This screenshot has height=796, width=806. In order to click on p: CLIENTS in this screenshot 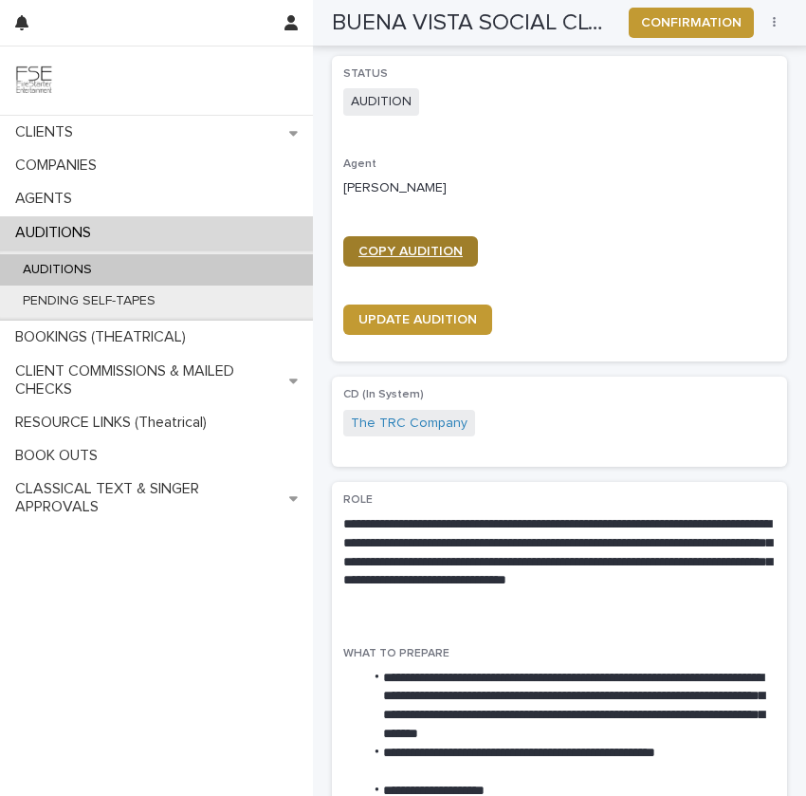, I will do `click(47, 132)`.